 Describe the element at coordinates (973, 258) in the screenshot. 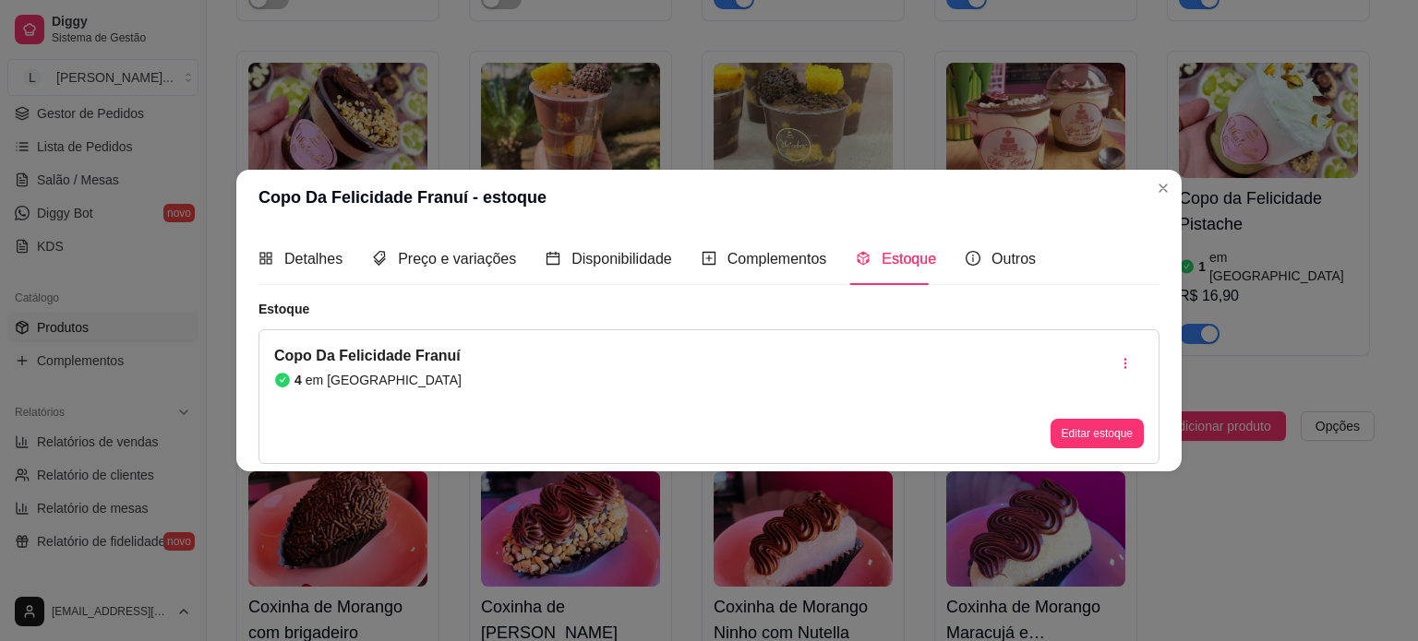

I see `span: info-circle` at that location.